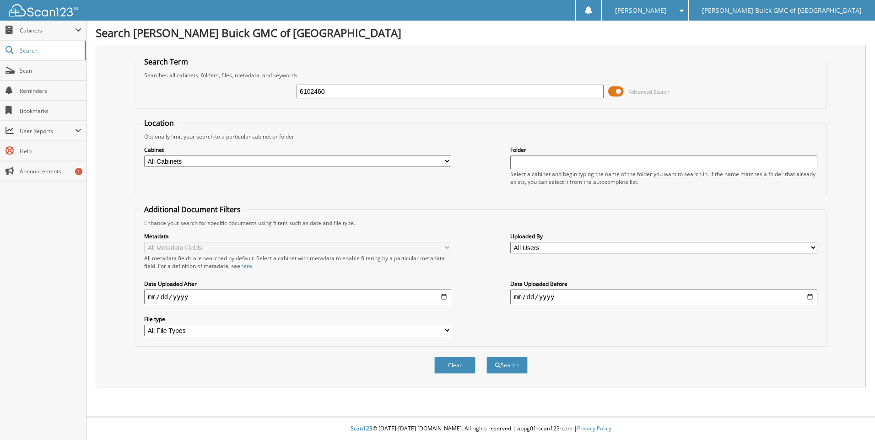 The width and height of the screenshot is (875, 440). I want to click on span: Announcements, so click(50, 171).